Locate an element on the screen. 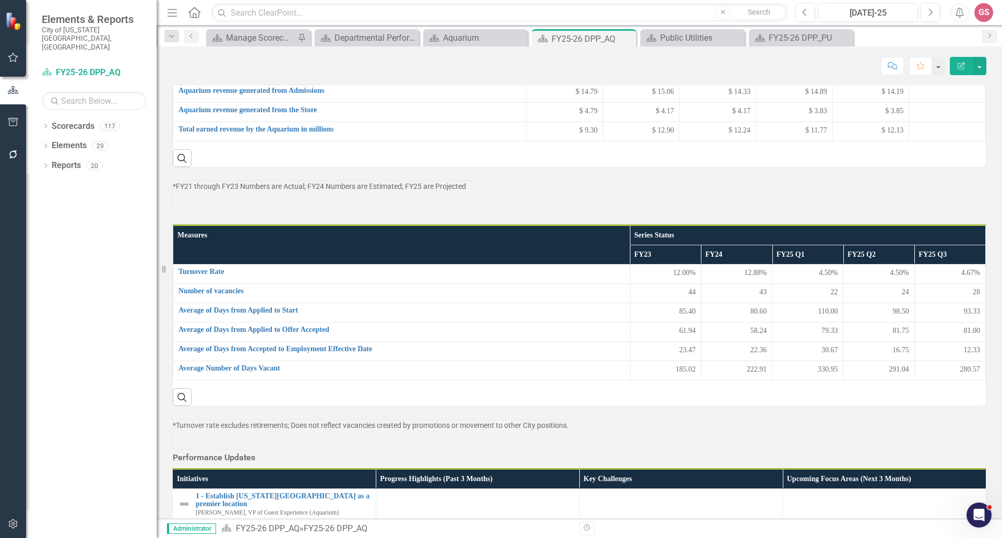 This screenshot has width=1002, height=538. a: Average of Days from Applied to Offer Accepted is located at coordinates (401, 329).